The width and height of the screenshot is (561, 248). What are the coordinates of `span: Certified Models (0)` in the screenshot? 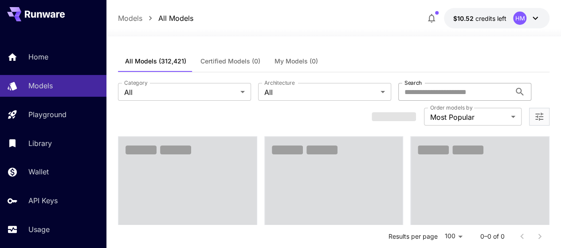 It's located at (230, 61).